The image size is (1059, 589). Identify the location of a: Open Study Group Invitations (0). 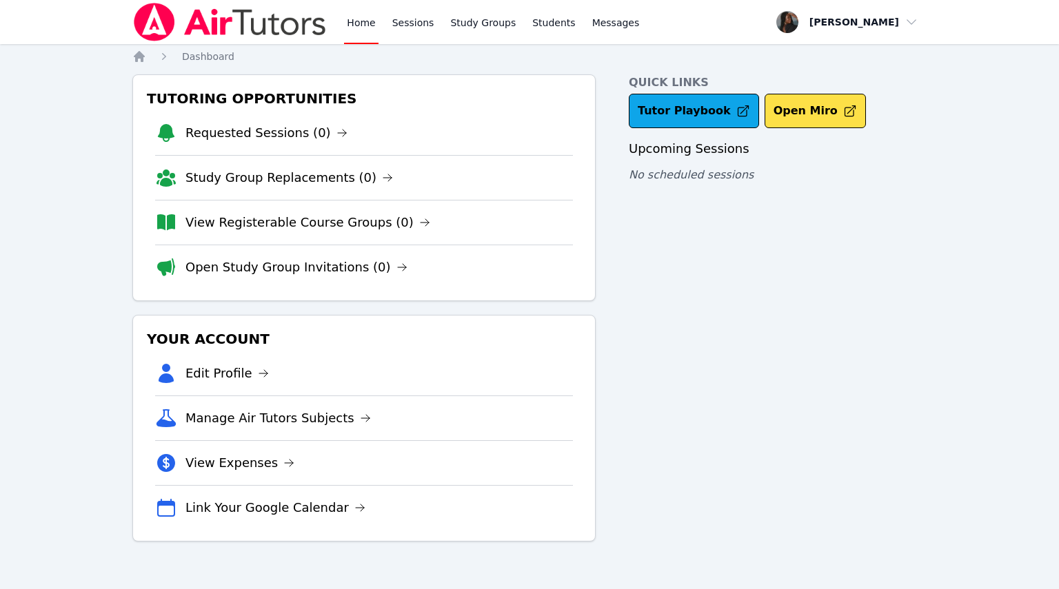
(296, 267).